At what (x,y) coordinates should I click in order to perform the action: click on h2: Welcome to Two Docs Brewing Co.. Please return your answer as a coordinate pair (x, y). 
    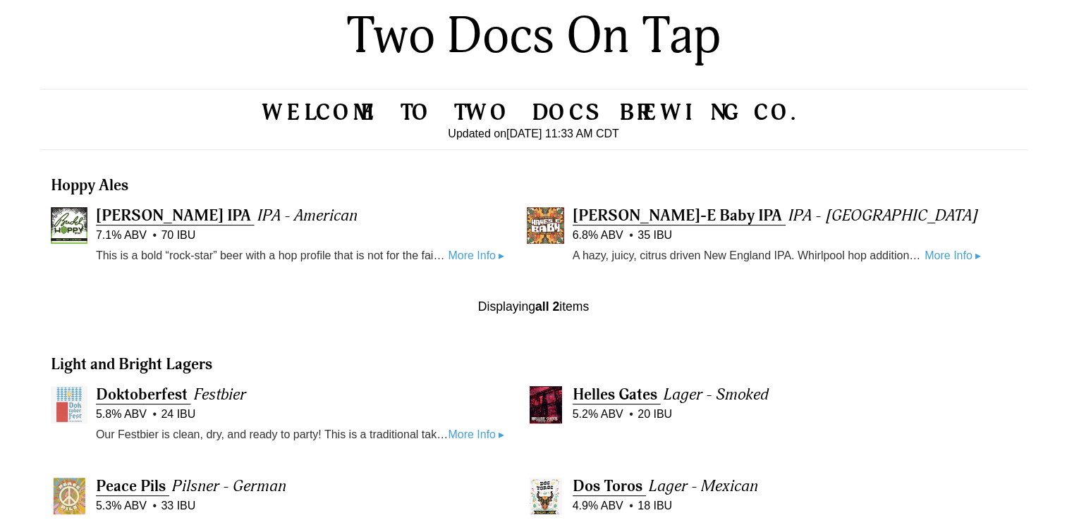
    Looking at the image, I should click on (534, 113).